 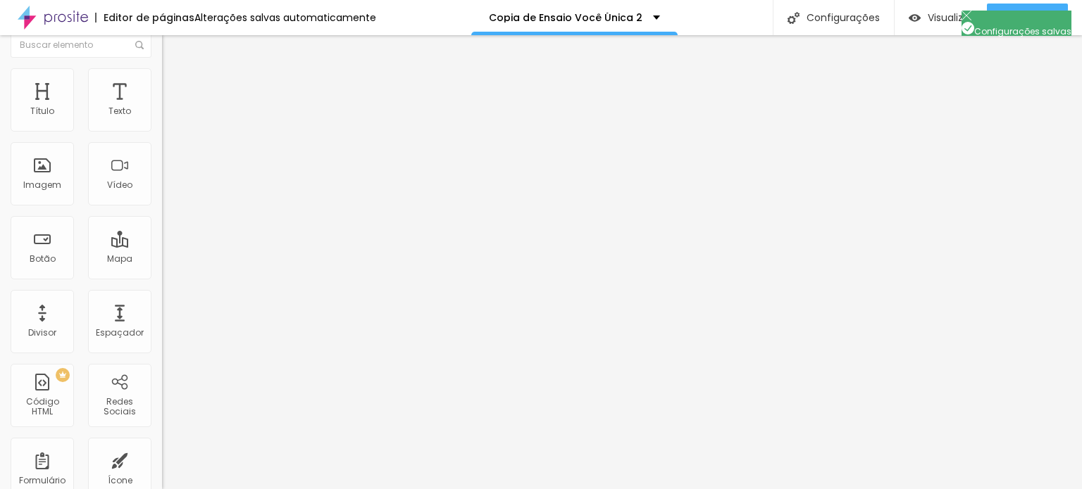 What do you see at coordinates (42, 333) in the screenshot?
I see `div: Divisor` at bounding box center [42, 333].